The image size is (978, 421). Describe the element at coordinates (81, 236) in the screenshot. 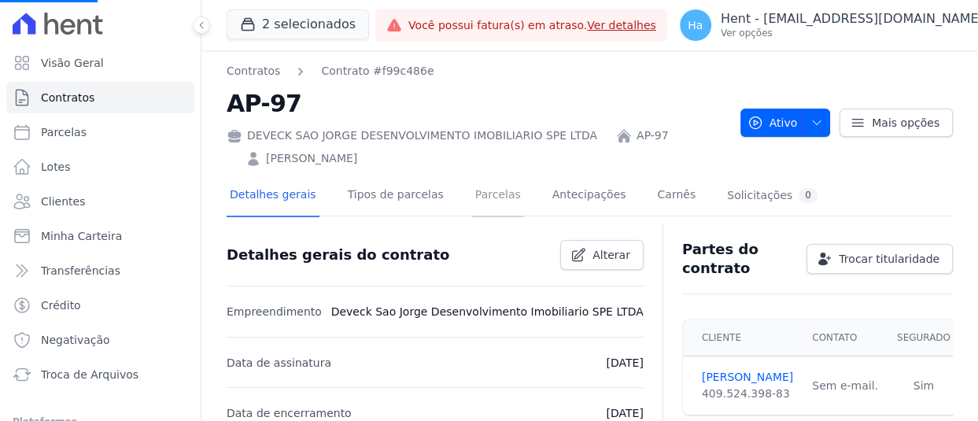

I see `span: Minha Carteira` at that location.